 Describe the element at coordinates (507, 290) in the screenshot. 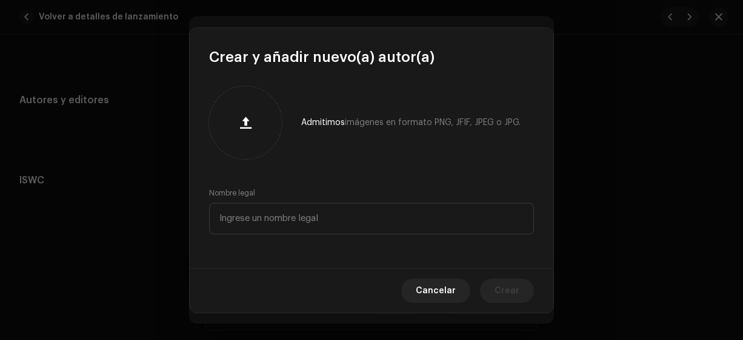

I see `span: Crear` at that location.